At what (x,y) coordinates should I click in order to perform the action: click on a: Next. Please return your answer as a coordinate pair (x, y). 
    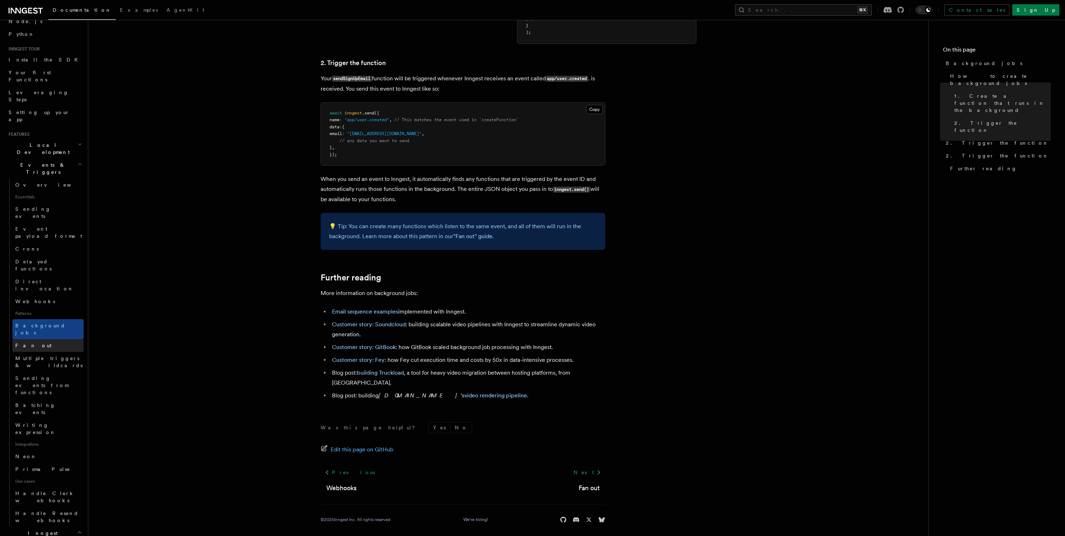
    Looking at the image, I should click on (587, 473).